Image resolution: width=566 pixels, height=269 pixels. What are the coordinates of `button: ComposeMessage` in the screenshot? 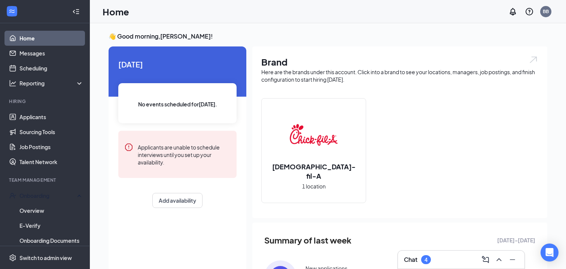 It's located at (486, 260).